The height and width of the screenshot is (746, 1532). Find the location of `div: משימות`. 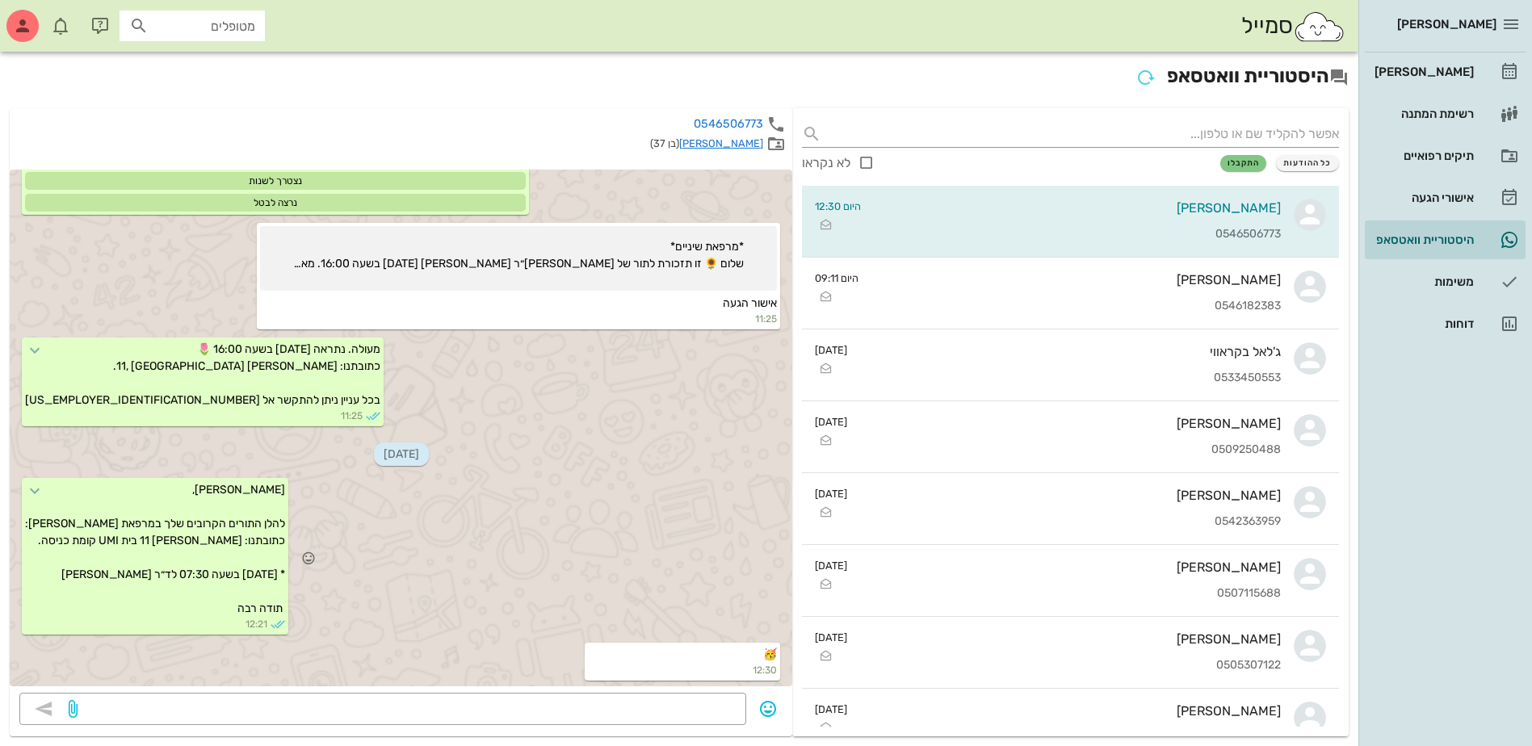

div: משימות is located at coordinates (1422, 282).